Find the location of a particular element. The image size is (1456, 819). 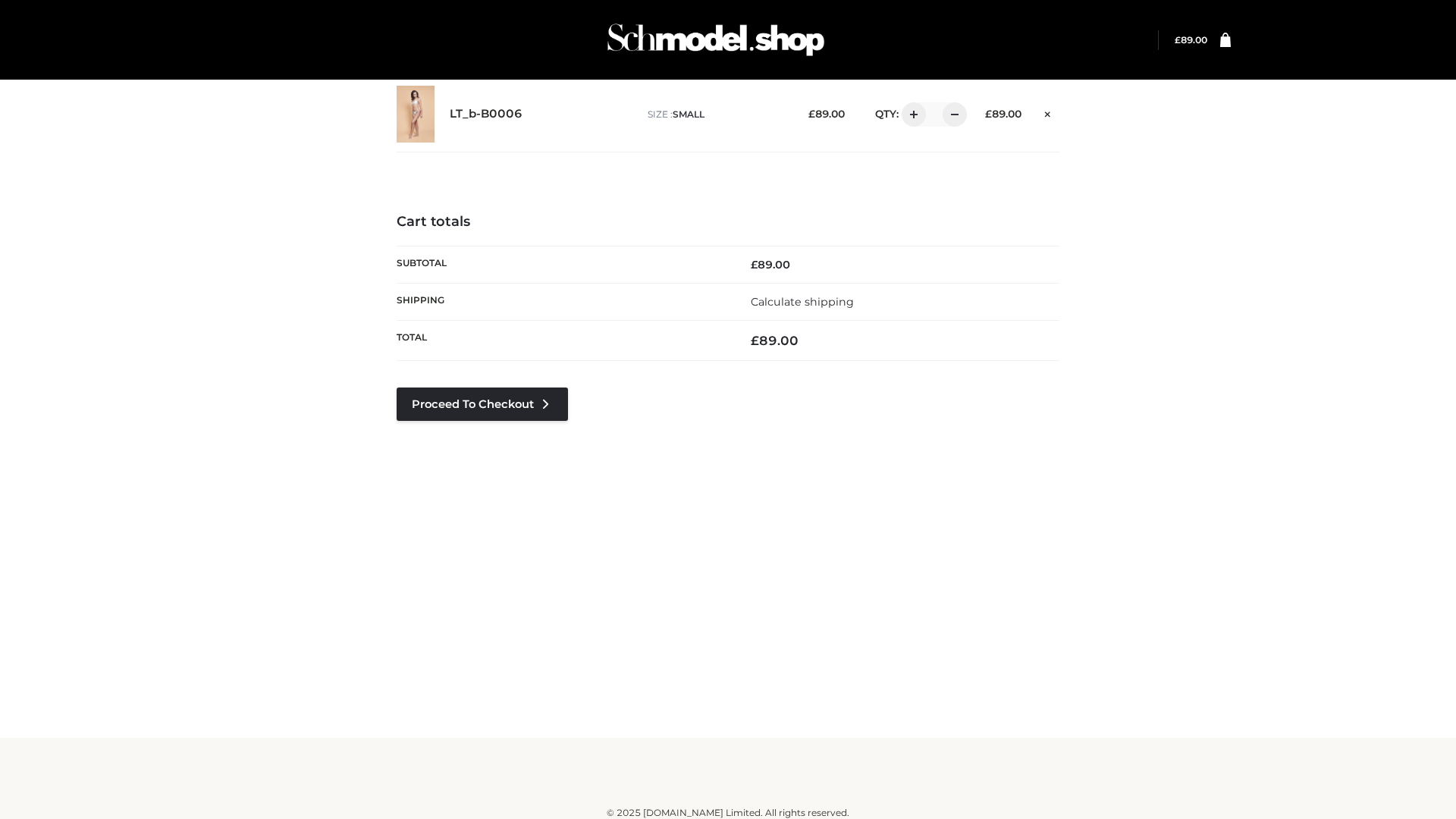

a: Calculate shipping is located at coordinates (802, 302).